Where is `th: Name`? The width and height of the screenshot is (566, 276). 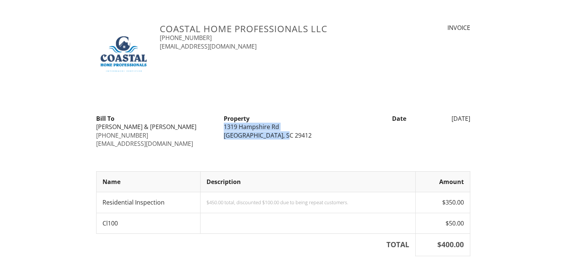 th: Name is located at coordinates (148, 181).